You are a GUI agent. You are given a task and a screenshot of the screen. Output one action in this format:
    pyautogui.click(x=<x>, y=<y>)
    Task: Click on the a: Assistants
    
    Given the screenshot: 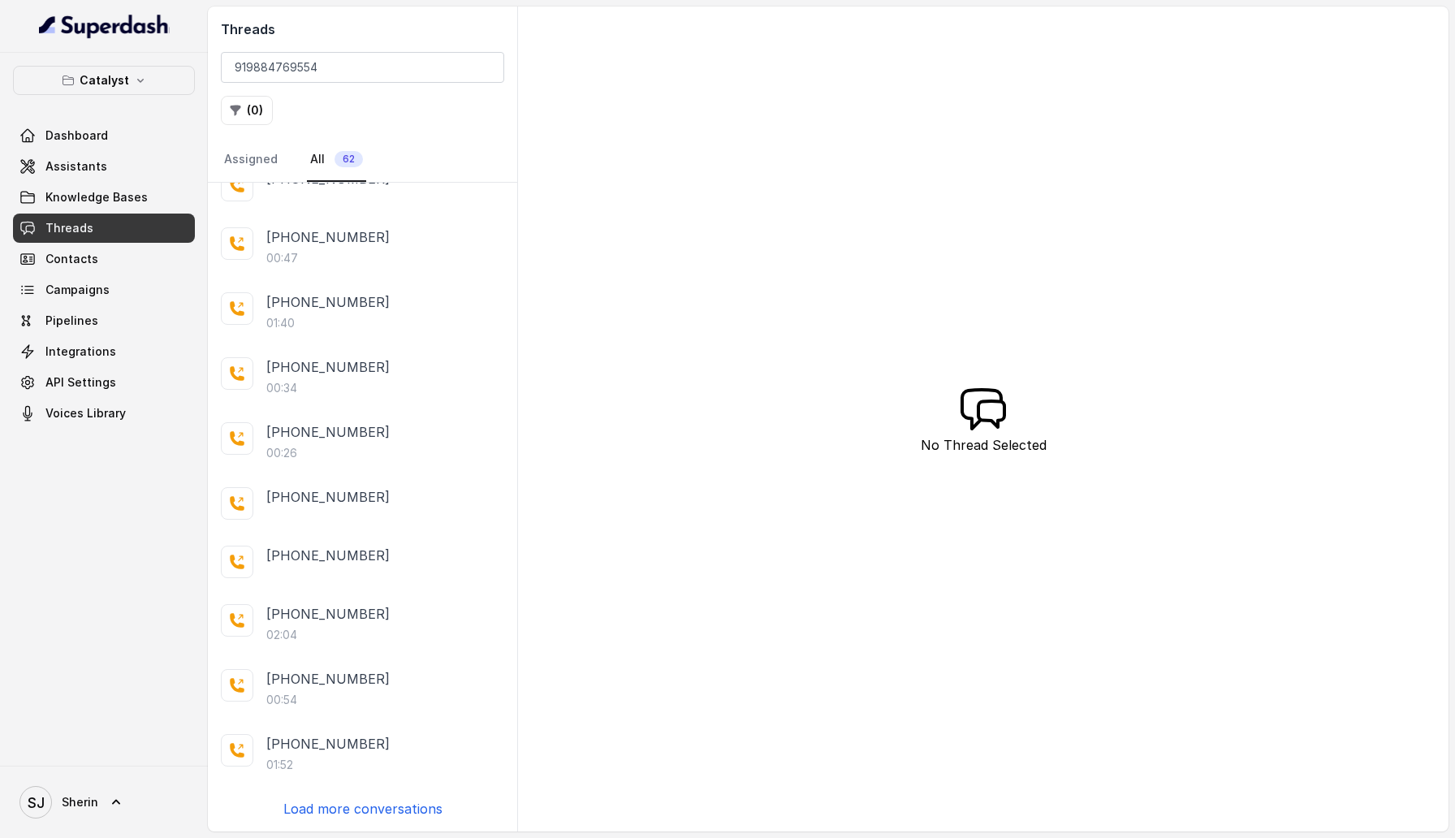 What is the action you would take?
    pyautogui.click(x=104, y=166)
    